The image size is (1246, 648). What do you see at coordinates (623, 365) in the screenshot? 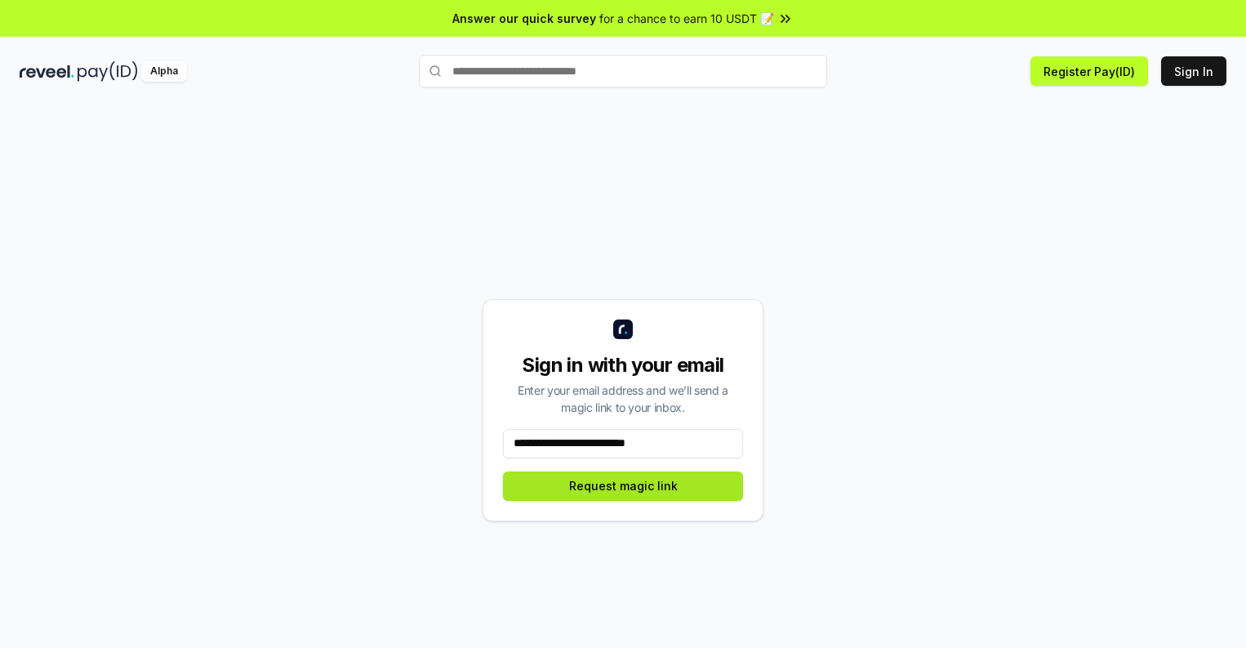
I see `div: Sign in with your email` at bounding box center [623, 365].